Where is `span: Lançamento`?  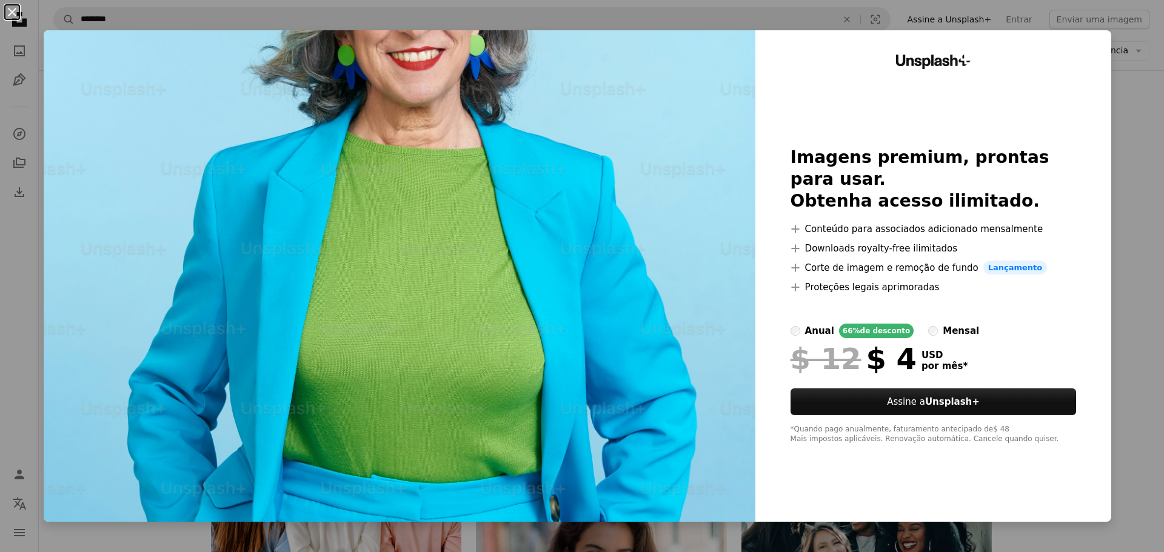
span: Lançamento is located at coordinates (1016, 268).